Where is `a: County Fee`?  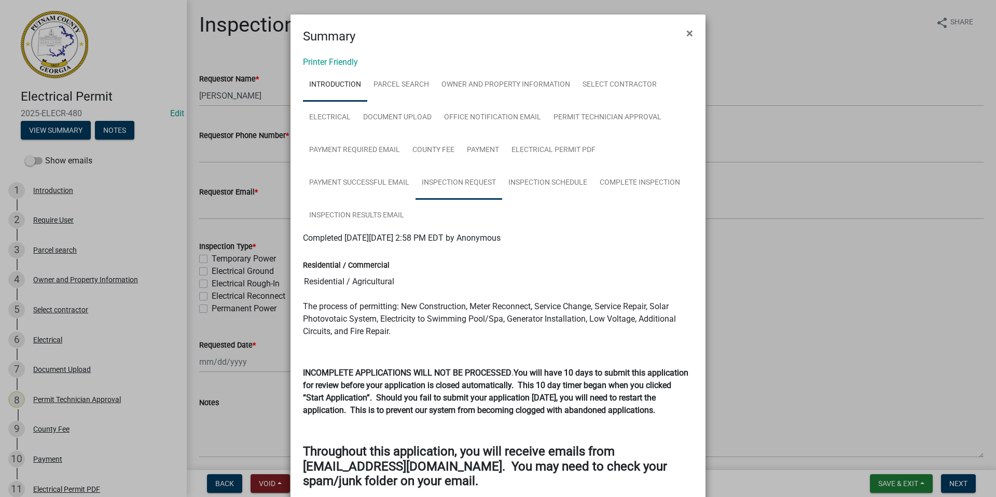 a: County Fee is located at coordinates (433, 150).